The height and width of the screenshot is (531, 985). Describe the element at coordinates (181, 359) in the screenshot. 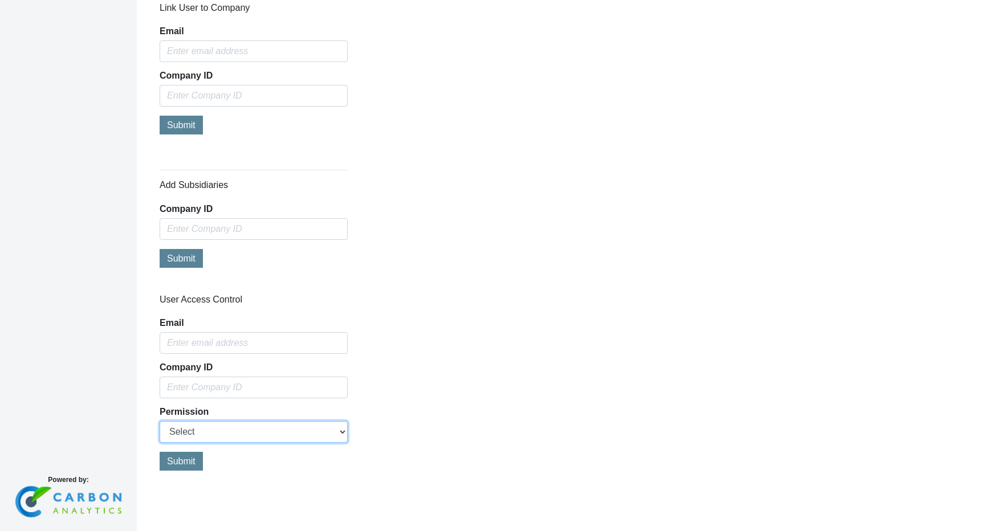

I see `em: Start Chat` at that location.